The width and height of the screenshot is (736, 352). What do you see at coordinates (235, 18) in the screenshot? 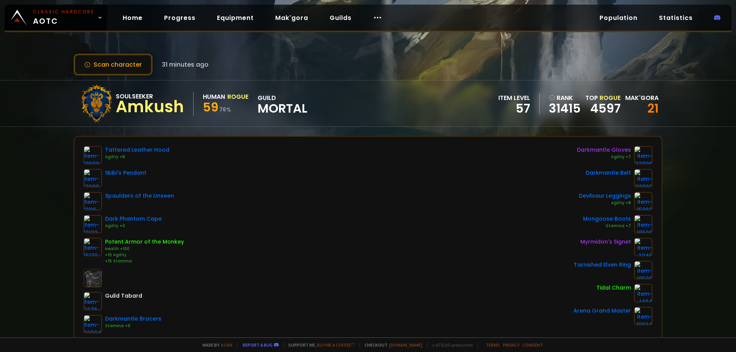
I see `a: Equipment` at bounding box center [235, 18].